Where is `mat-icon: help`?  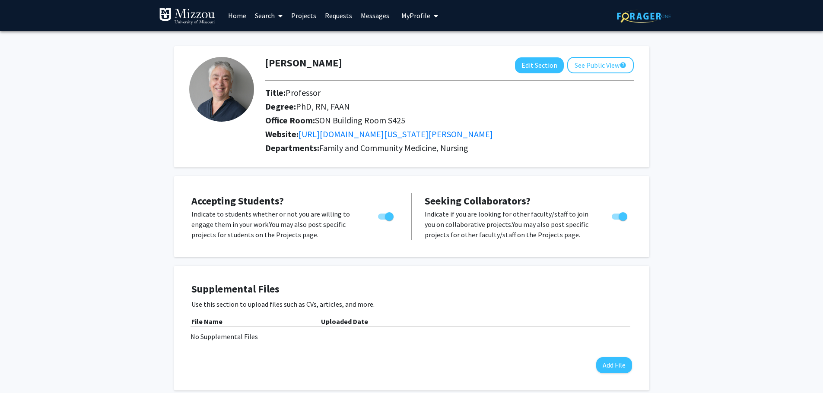
mat-icon: help is located at coordinates (623, 65).